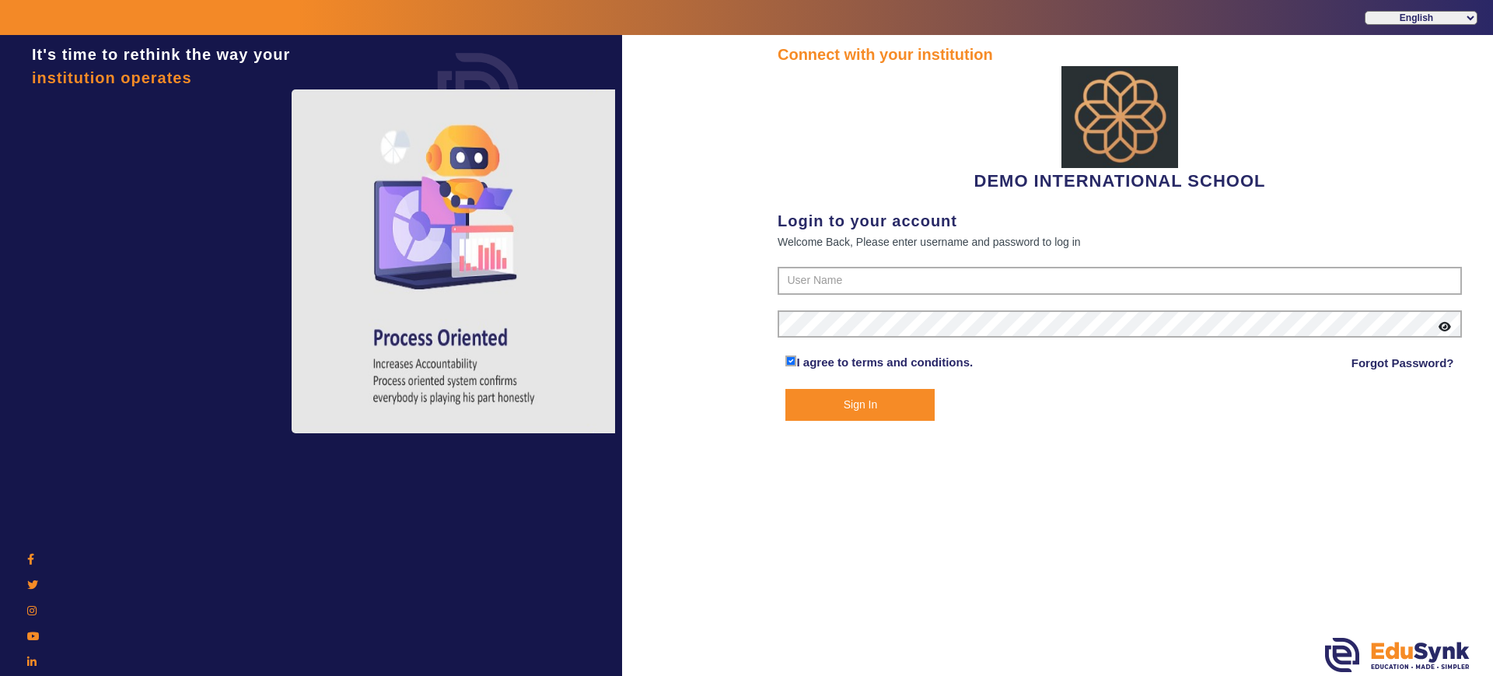  Describe the element at coordinates (1403, 363) in the screenshot. I see `a: Forgot Password?` at that location.